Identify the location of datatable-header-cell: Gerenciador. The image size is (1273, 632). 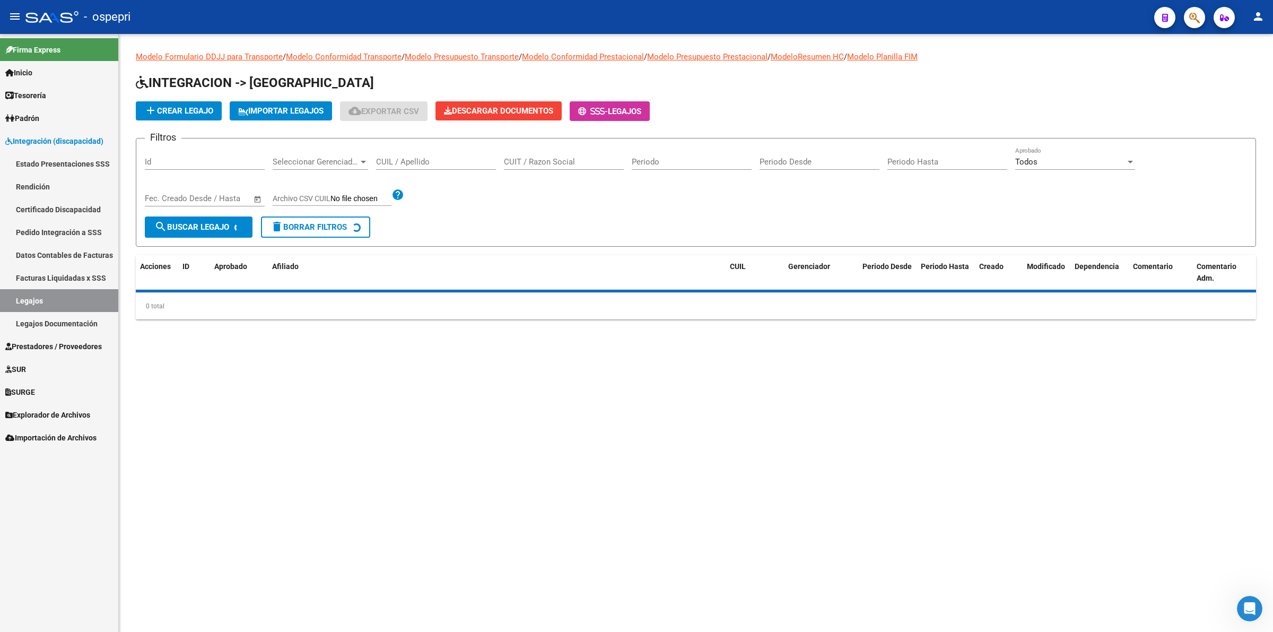
(821, 273).